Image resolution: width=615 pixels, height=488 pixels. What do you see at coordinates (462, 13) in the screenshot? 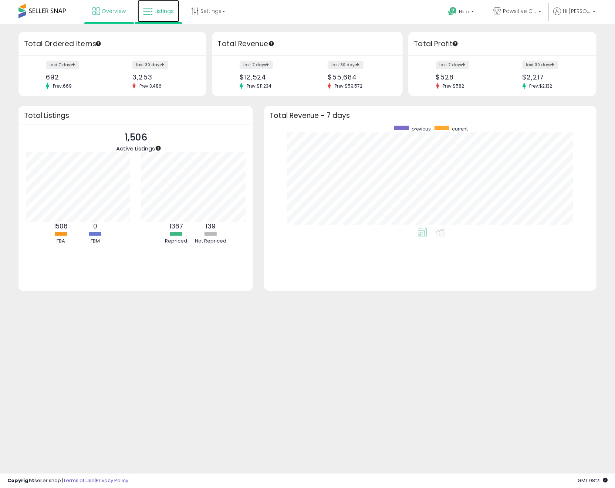
I see `a: Help` at bounding box center [462, 13].